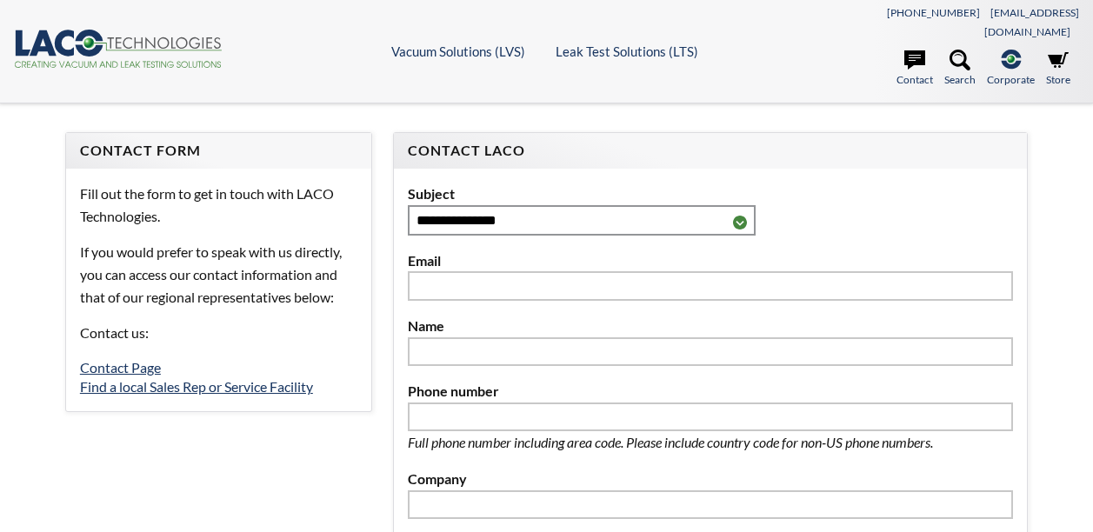  What do you see at coordinates (960, 69) in the screenshot?
I see `a: Search` at bounding box center [960, 69].